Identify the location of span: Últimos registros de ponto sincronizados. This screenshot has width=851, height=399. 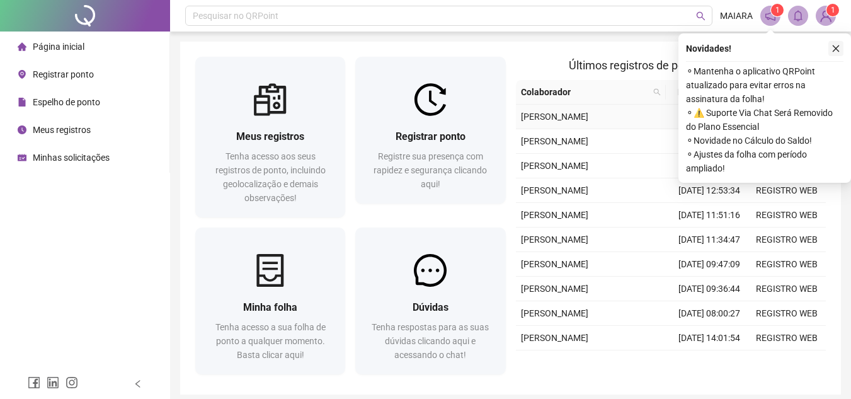
(670, 65).